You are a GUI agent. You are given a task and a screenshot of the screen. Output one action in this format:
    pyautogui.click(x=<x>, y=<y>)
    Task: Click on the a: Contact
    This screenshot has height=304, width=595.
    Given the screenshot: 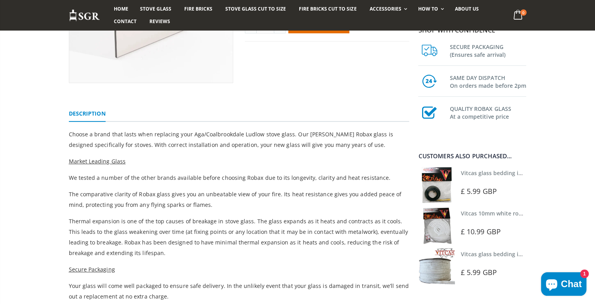 What is the action you would take?
    pyautogui.click(x=125, y=22)
    